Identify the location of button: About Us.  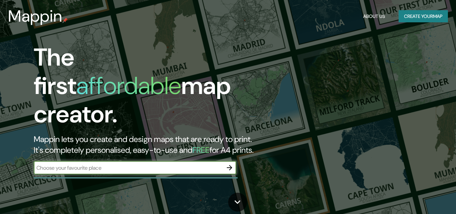
(374, 16).